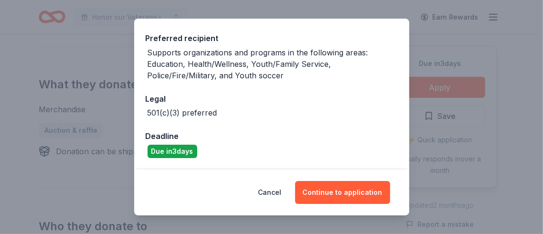 This screenshot has width=543, height=234. Describe the element at coordinates (182, 113) in the screenshot. I see `div: 501(c)(3) preferred` at that location.